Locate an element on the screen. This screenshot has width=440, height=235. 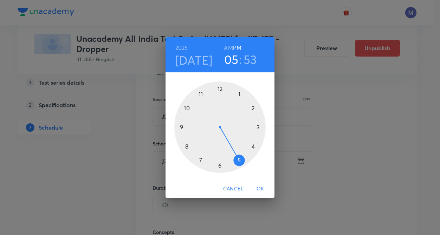
button: 05 is located at coordinates (231, 59).